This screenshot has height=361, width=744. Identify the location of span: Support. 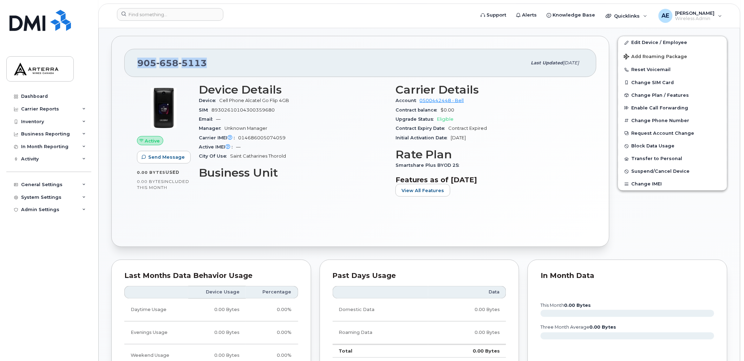
(497, 15).